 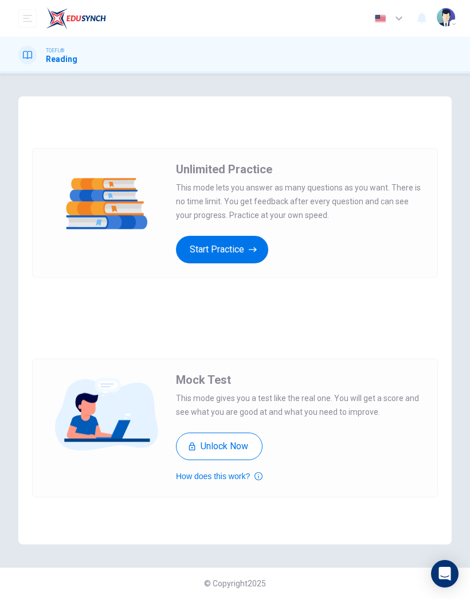 I want to click on button: Profile picture, so click(x=446, y=17).